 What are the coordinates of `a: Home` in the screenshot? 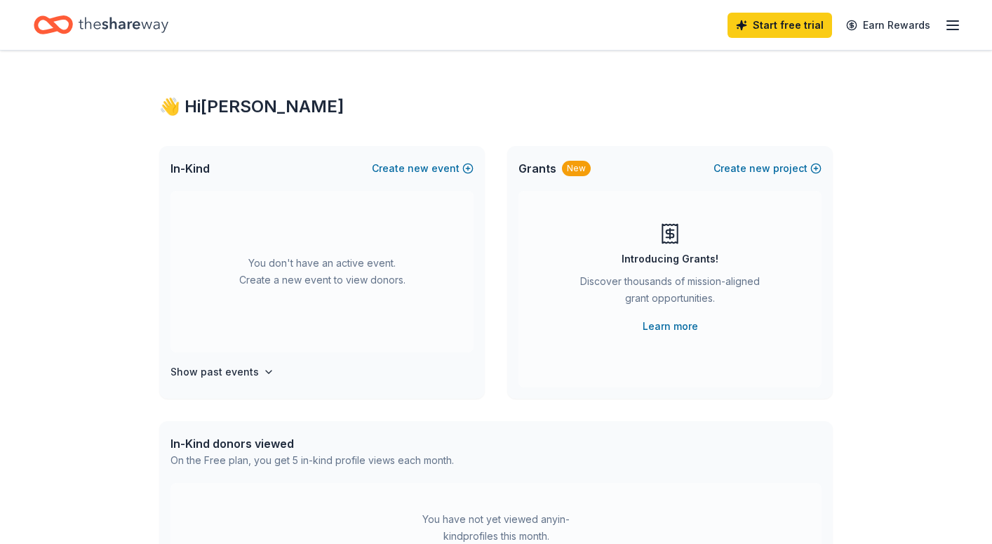 It's located at (101, 25).